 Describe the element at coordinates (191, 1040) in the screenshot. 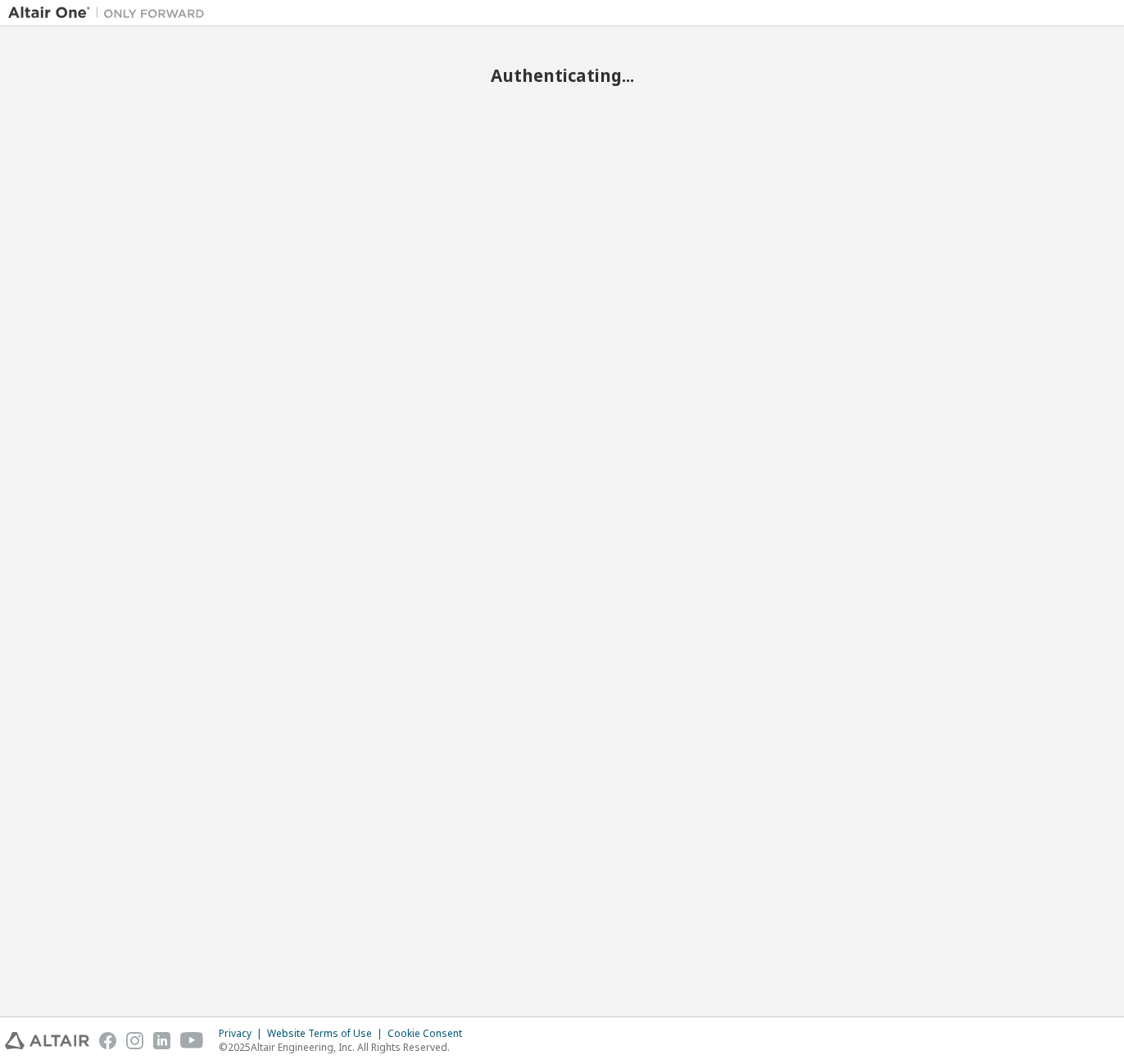

I see `img: youtube.svg` at that location.